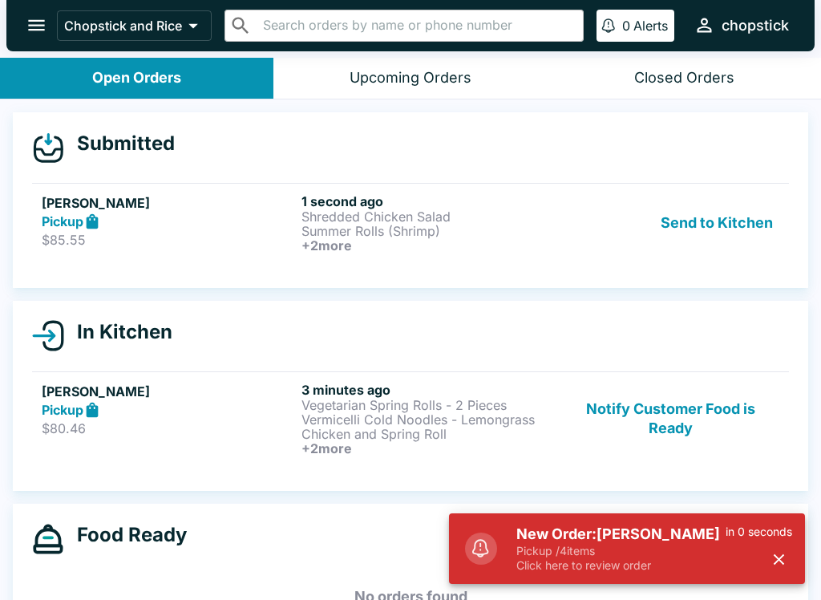  Describe the element at coordinates (755, 26) in the screenshot. I see `div: chopstick` at that location.